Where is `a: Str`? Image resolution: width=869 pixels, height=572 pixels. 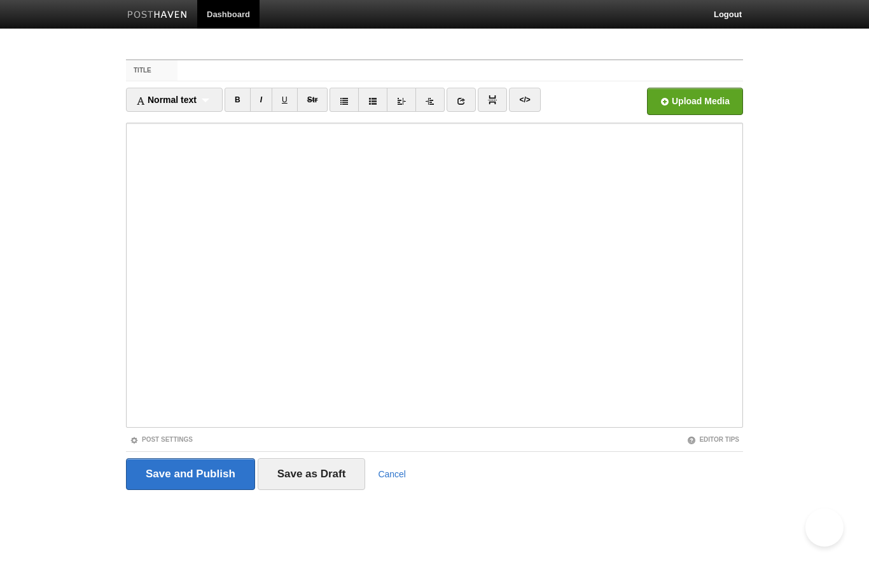 a: Str is located at coordinates (312, 100).